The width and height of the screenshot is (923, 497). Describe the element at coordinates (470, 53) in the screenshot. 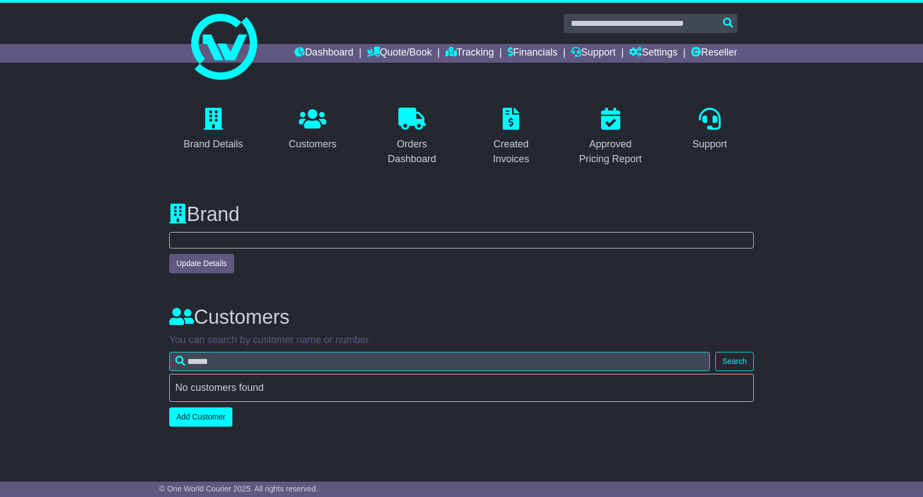

I see `a: Tracking` at that location.